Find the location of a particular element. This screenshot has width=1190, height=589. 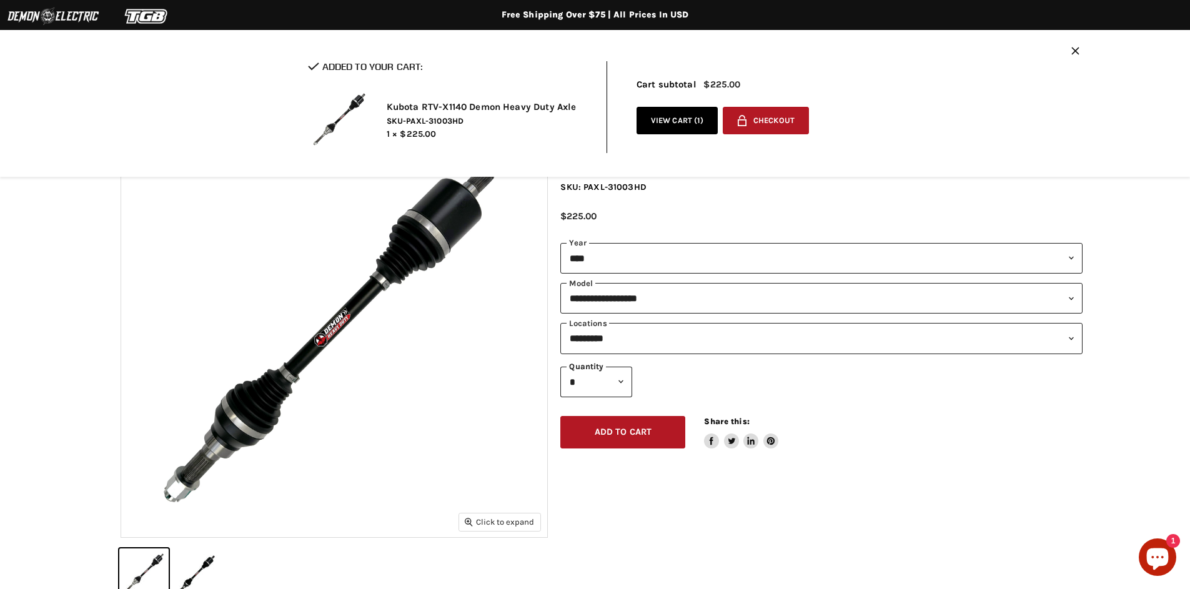

span: SKU-PAXL-31003HD is located at coordinates (487, 121).